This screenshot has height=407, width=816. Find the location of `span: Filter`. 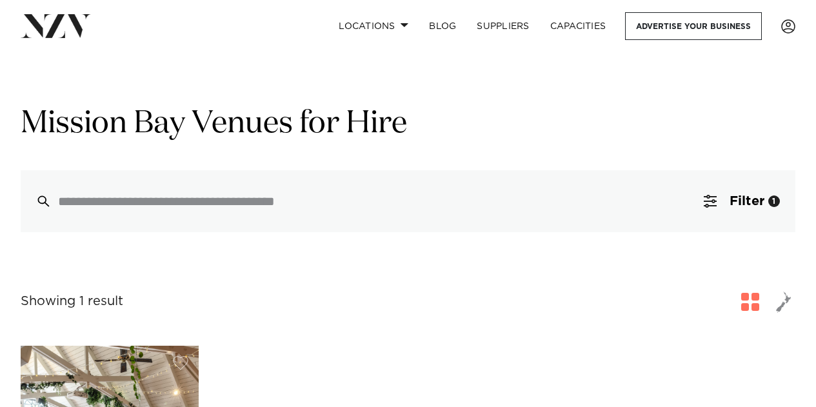

span: Filter is located at coordinates (747, 201).